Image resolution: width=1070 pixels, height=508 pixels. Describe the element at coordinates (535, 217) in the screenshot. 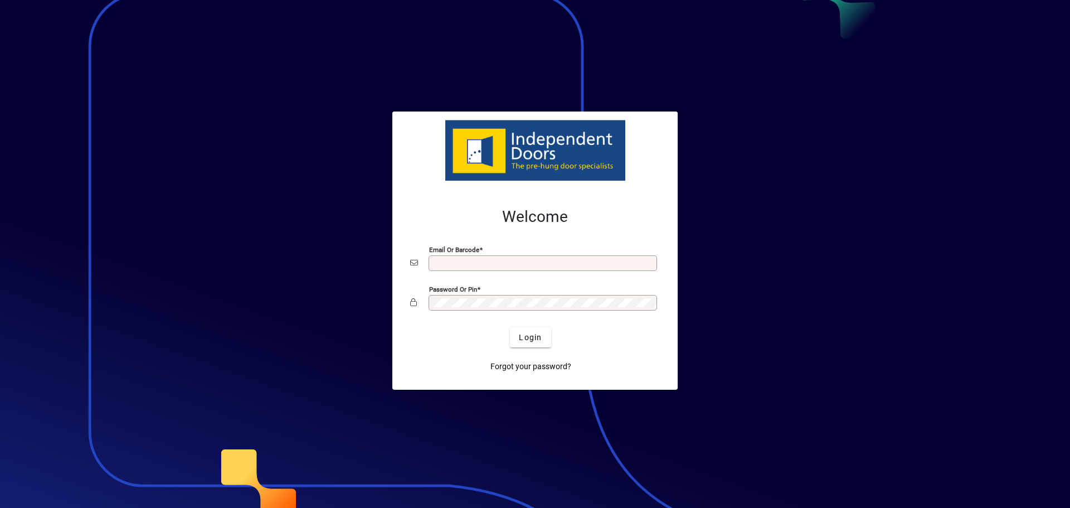

I see `h2: Welcome` at that location.